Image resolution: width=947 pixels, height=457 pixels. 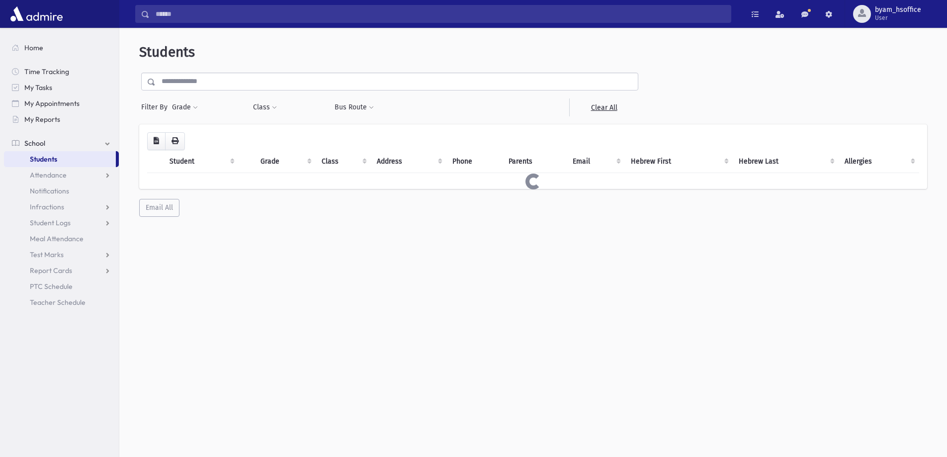 I want to click on span: Attendance, so click(x=48, y=175).